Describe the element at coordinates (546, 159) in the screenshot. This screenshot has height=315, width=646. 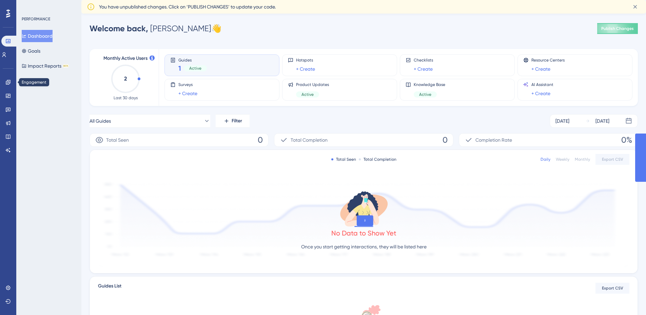
I see `div: Daily` at that location.